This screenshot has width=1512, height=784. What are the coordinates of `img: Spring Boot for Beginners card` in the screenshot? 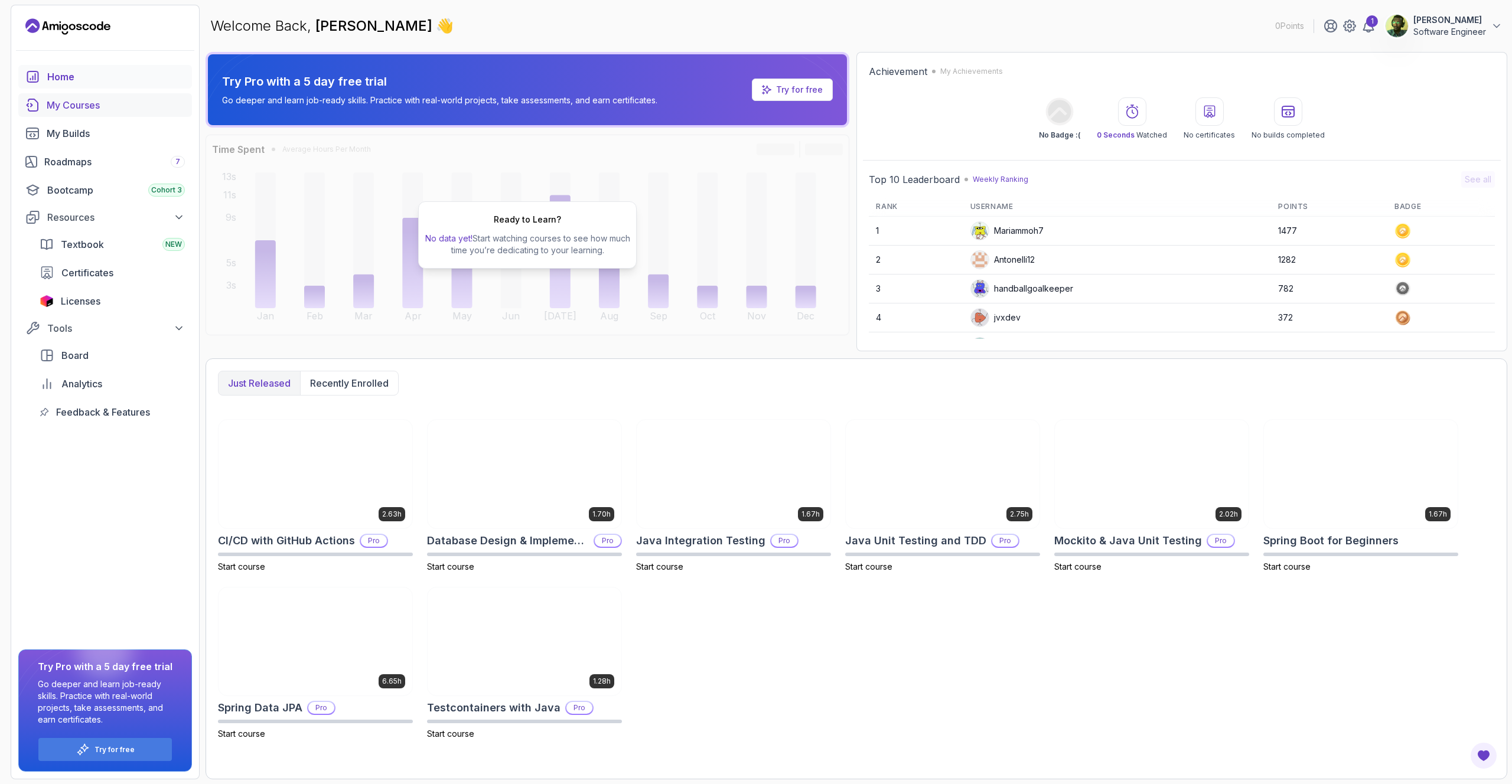 It's located at (1360, 474).